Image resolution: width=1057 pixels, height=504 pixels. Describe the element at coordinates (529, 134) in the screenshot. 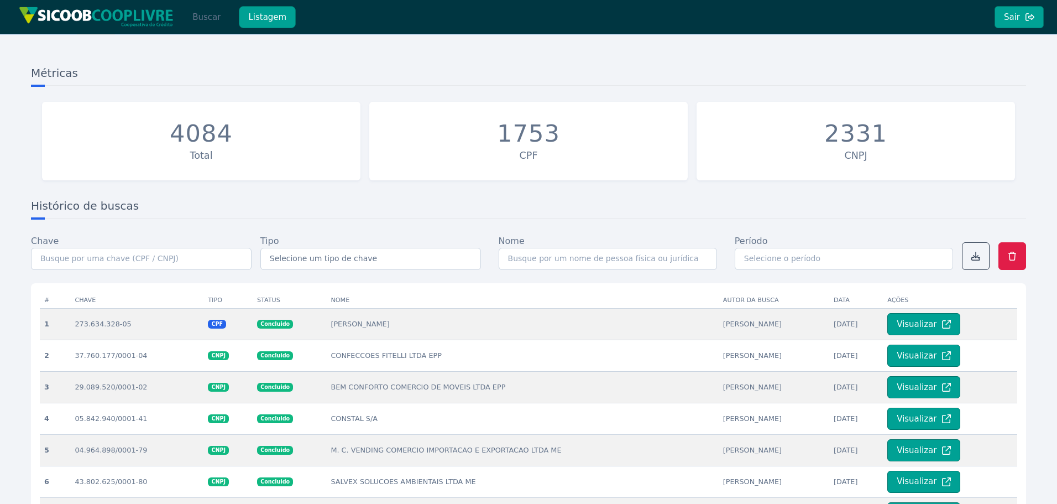

I see `div: 1753` at that location.